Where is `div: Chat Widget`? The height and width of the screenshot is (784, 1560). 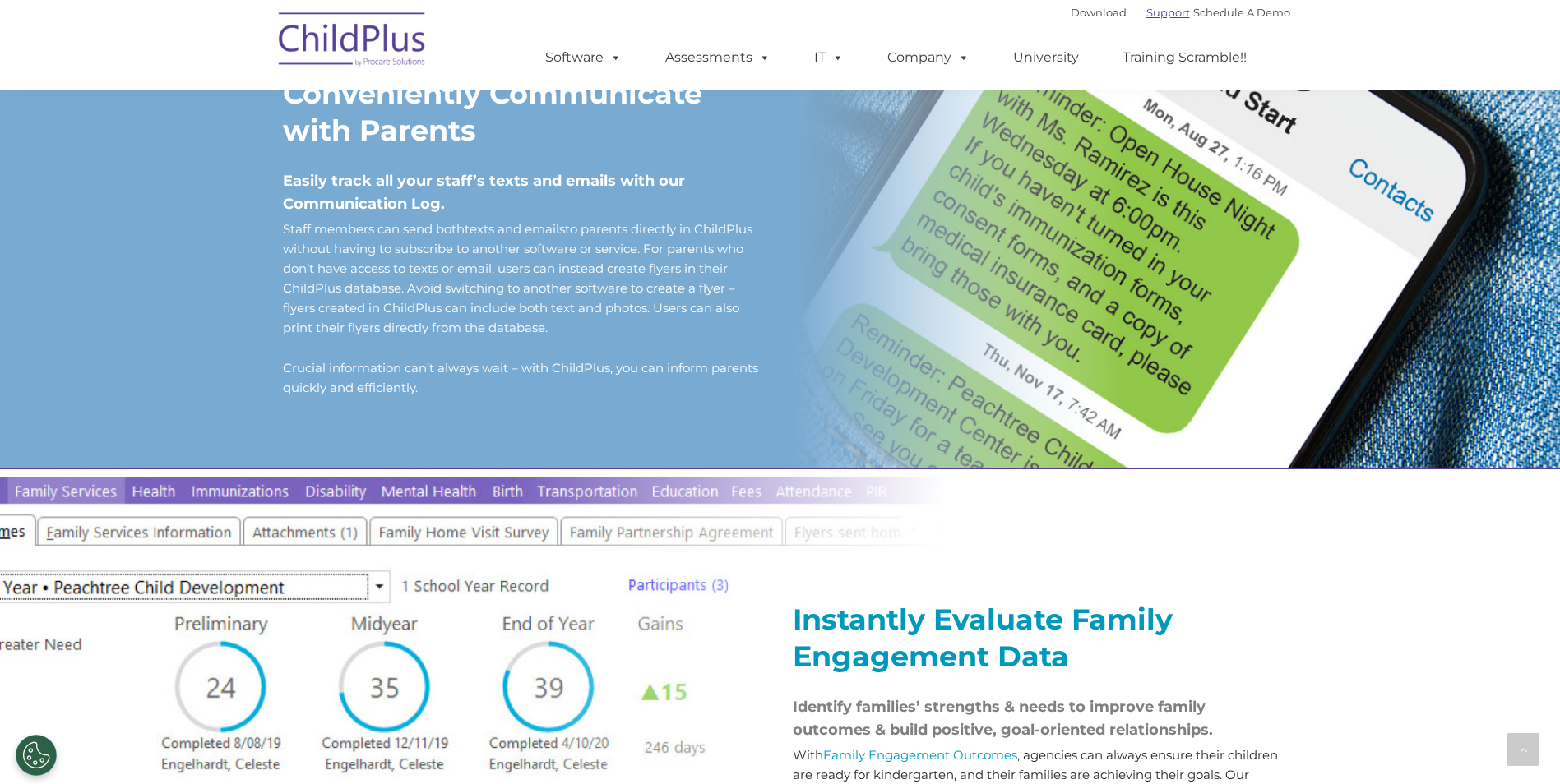 div: Chat Widget is located at coordinates (1425, 695).